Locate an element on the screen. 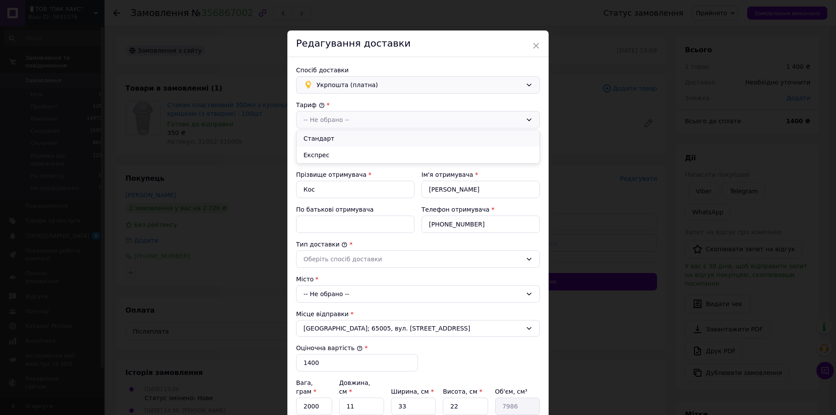  label: Ширина, см is located at coordinates (412, 391).